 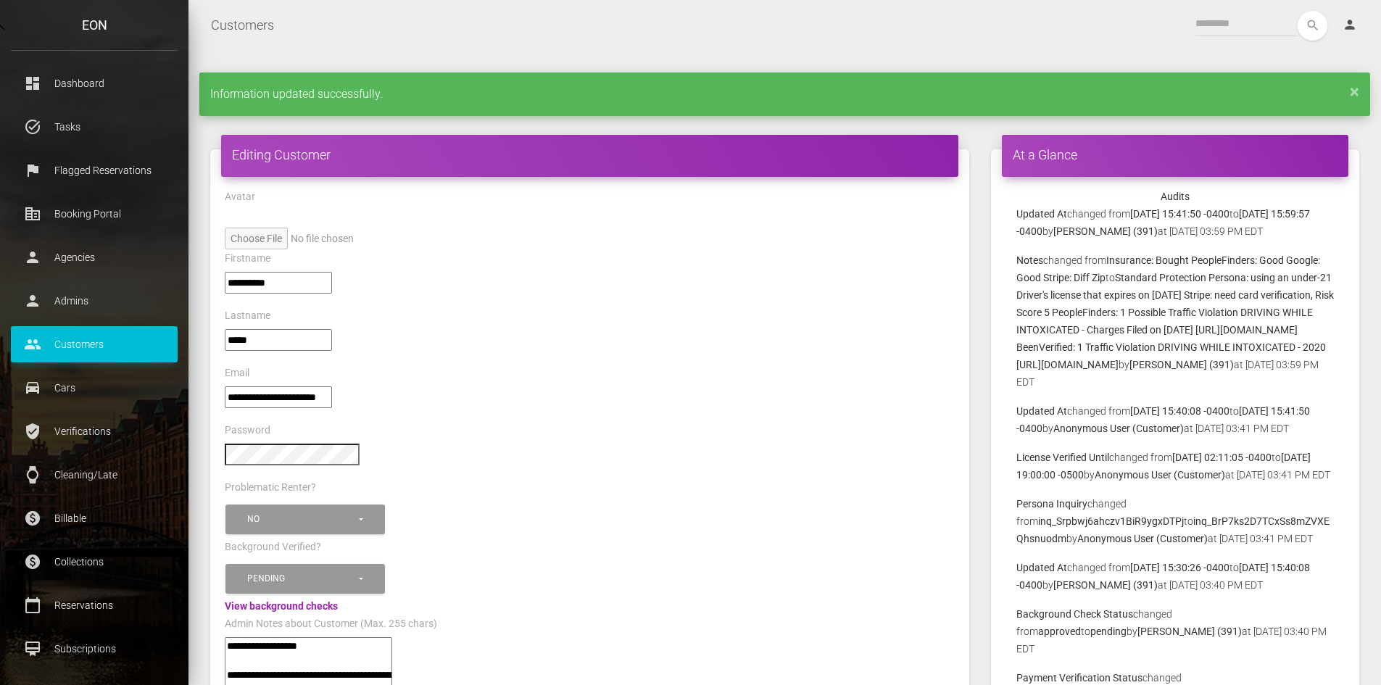 I want to click on a: paid Billable, so click(x=94, y=518).